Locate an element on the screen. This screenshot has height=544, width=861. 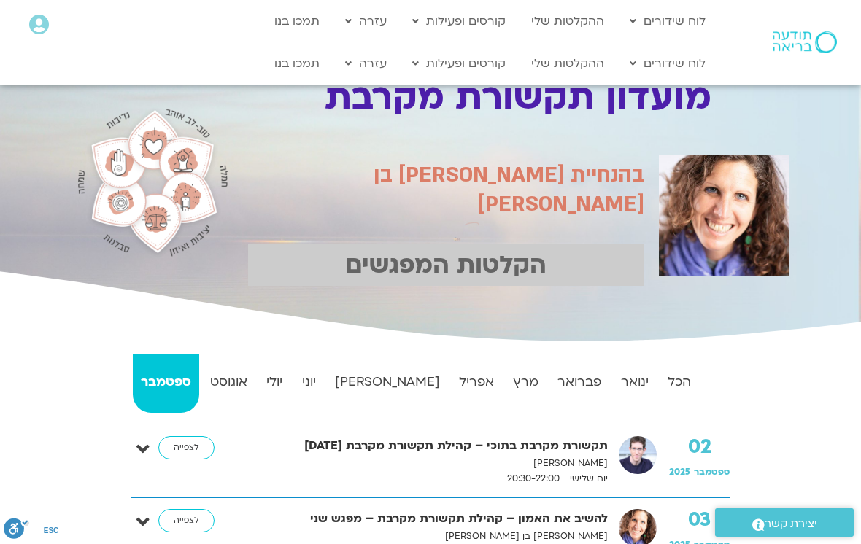
img: תודעה בריאה is located at coordinates (805, 42).